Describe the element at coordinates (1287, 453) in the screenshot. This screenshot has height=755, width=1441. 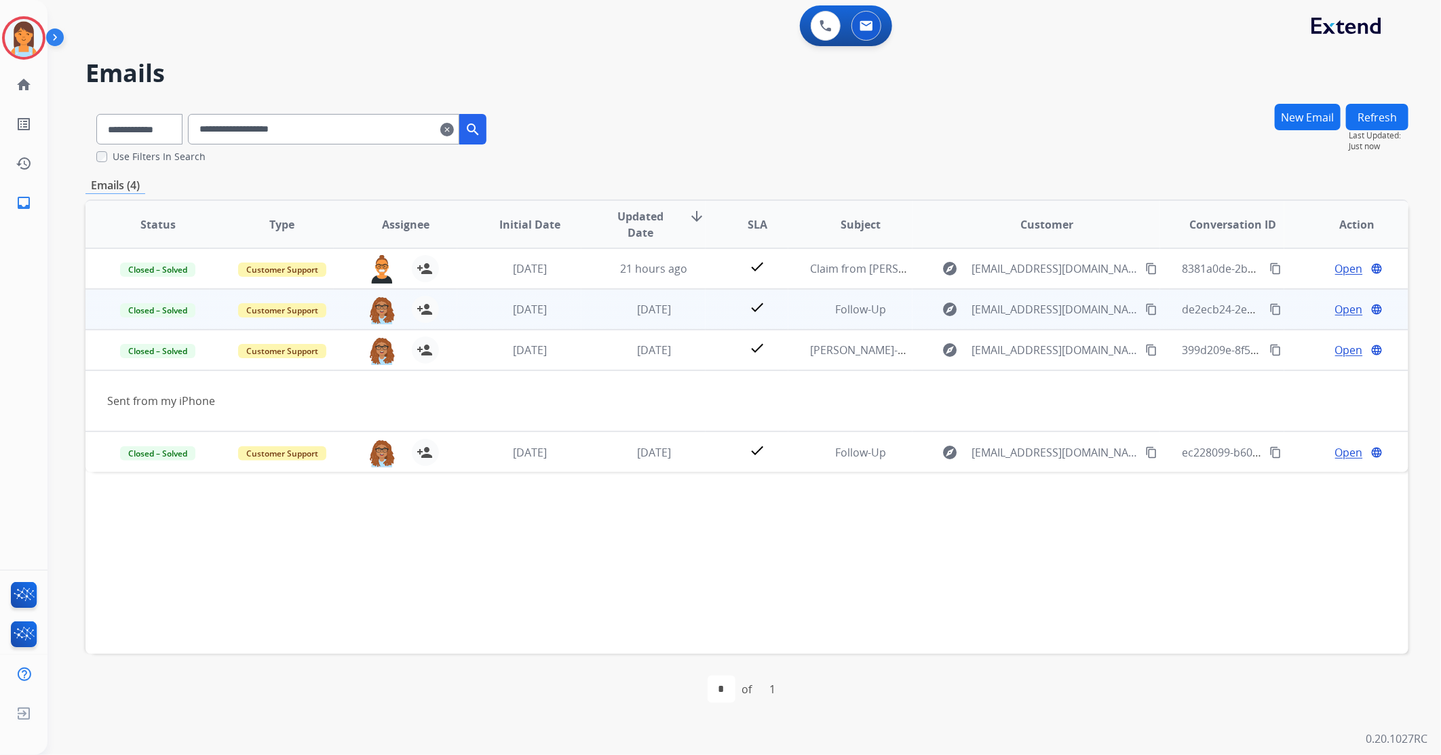
I see `span: ec228099-b605-4aea-8851-11b31b301056` at that location.